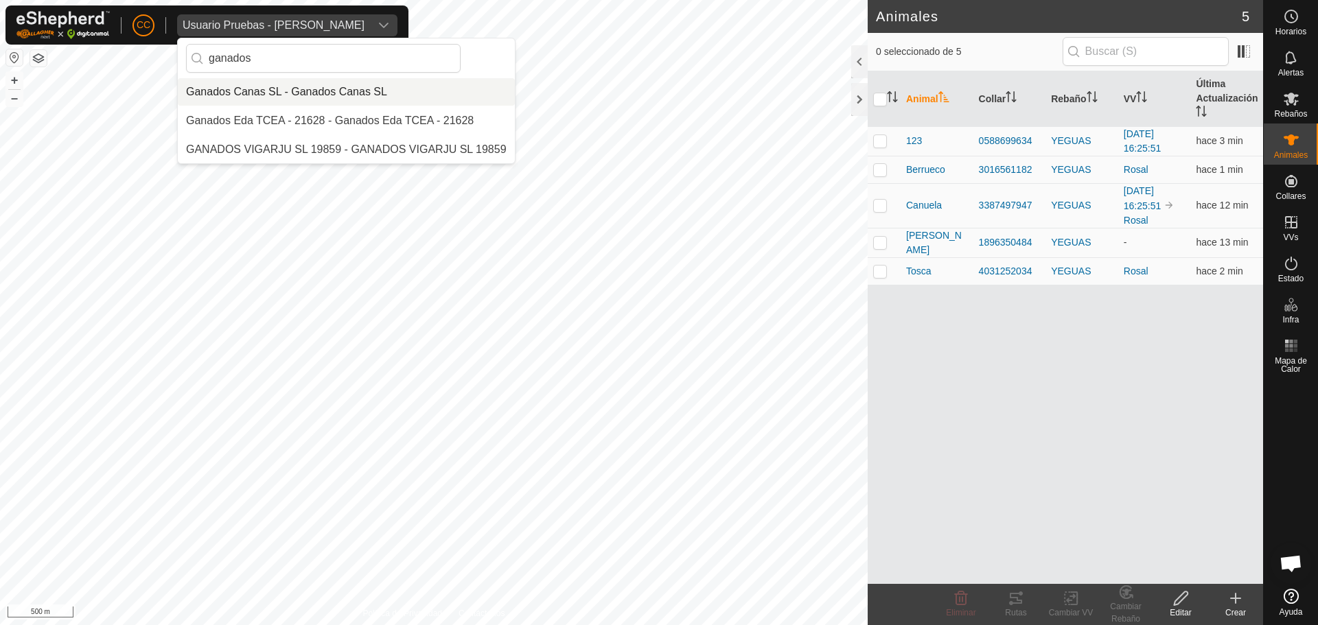  Describe the element at coordinates (1245, 16) in the screenshot. I see `span: 5` at that location.